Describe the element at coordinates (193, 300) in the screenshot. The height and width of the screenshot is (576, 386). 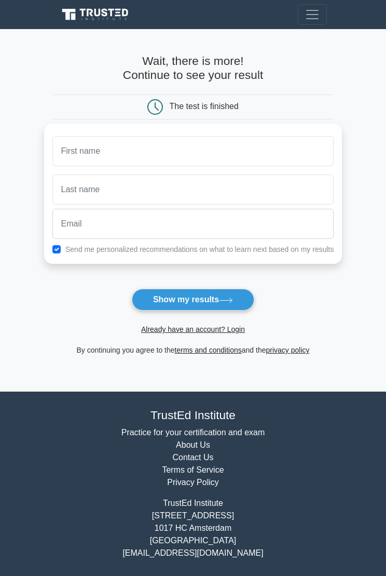
I see `button: Show my results` at that location.